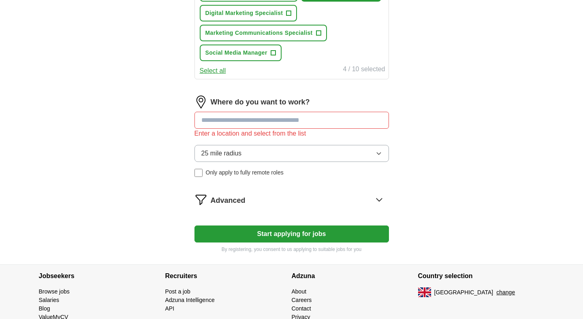 Image resolution: width=583 pixels, height=319 pixels. Describe the element at coordinates (201, 102) in the screenshot. I see `img: location.png` at that location.